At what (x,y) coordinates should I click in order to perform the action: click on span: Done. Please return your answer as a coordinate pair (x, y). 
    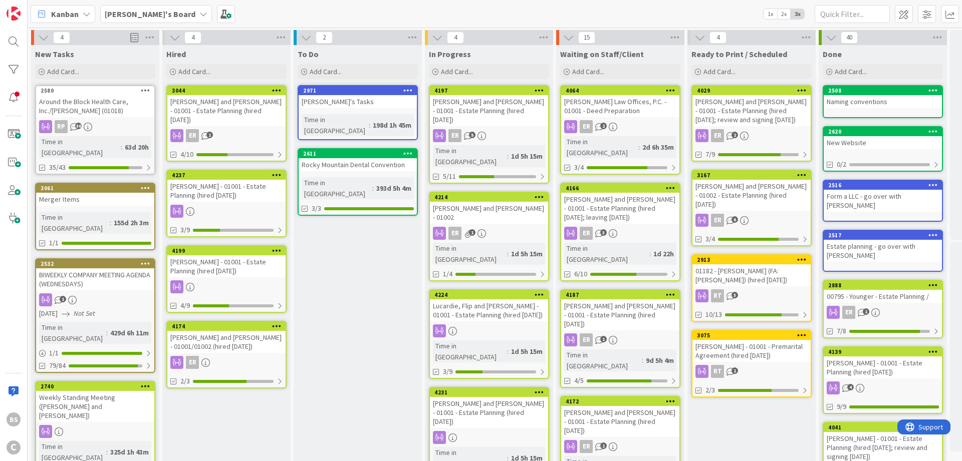
    Looking at the image, I should click on (832, 54).